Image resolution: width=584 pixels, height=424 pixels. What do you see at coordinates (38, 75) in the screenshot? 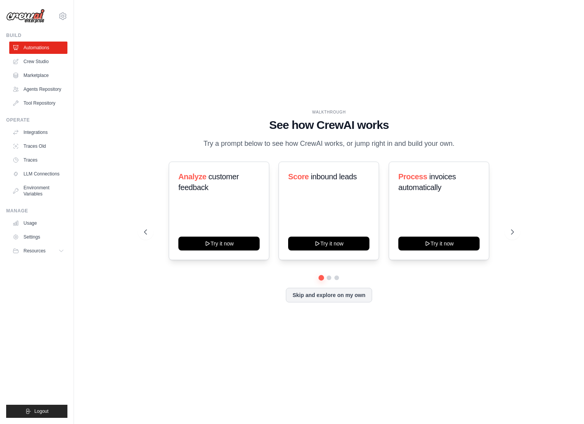
I see `a: Marketplace` at bounding box center [38, 75].